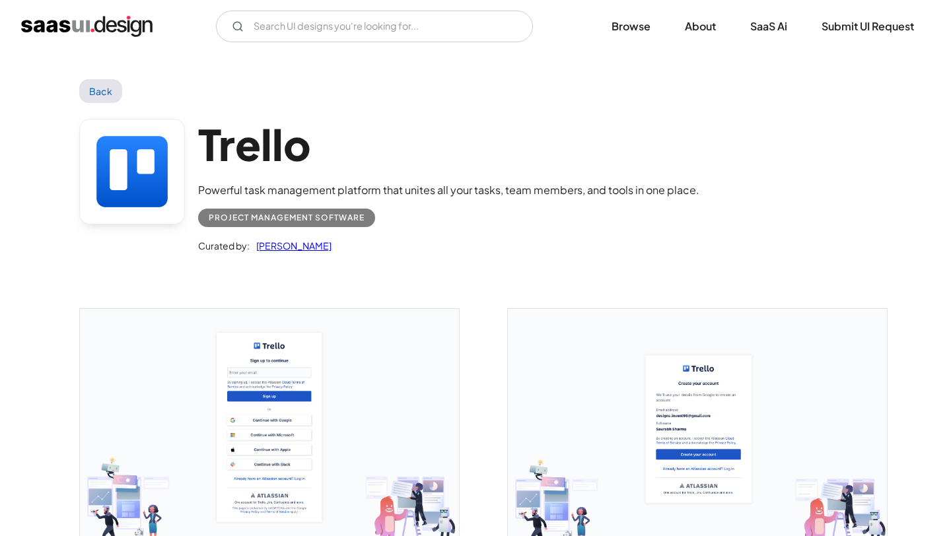 The width and height of the screenshot is (951, 536). What do you see at coordinates (631, 26) in the screenshot?
I see `a: Browse` at bounding box center [631, 26].